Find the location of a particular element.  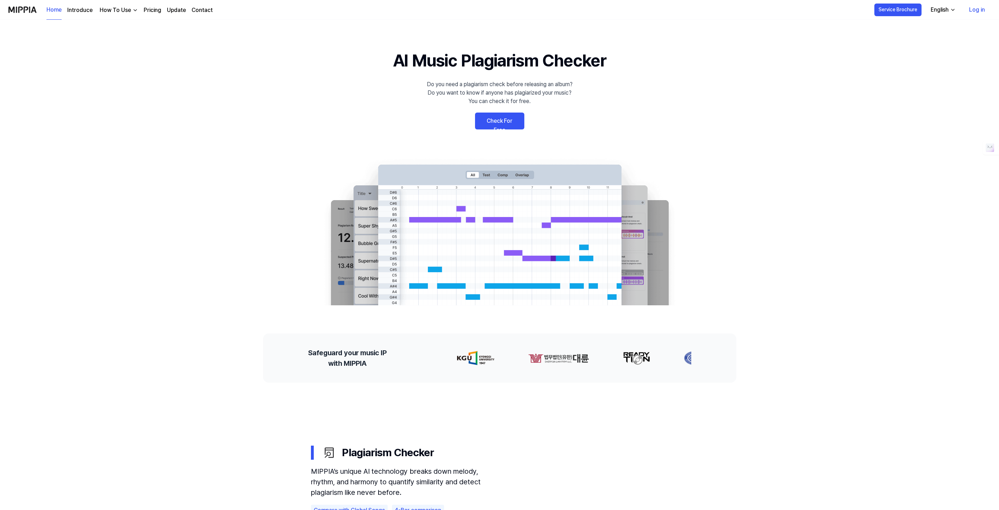

h1: AI Music Plagiarism Checker is located at coordinates (499, 61).